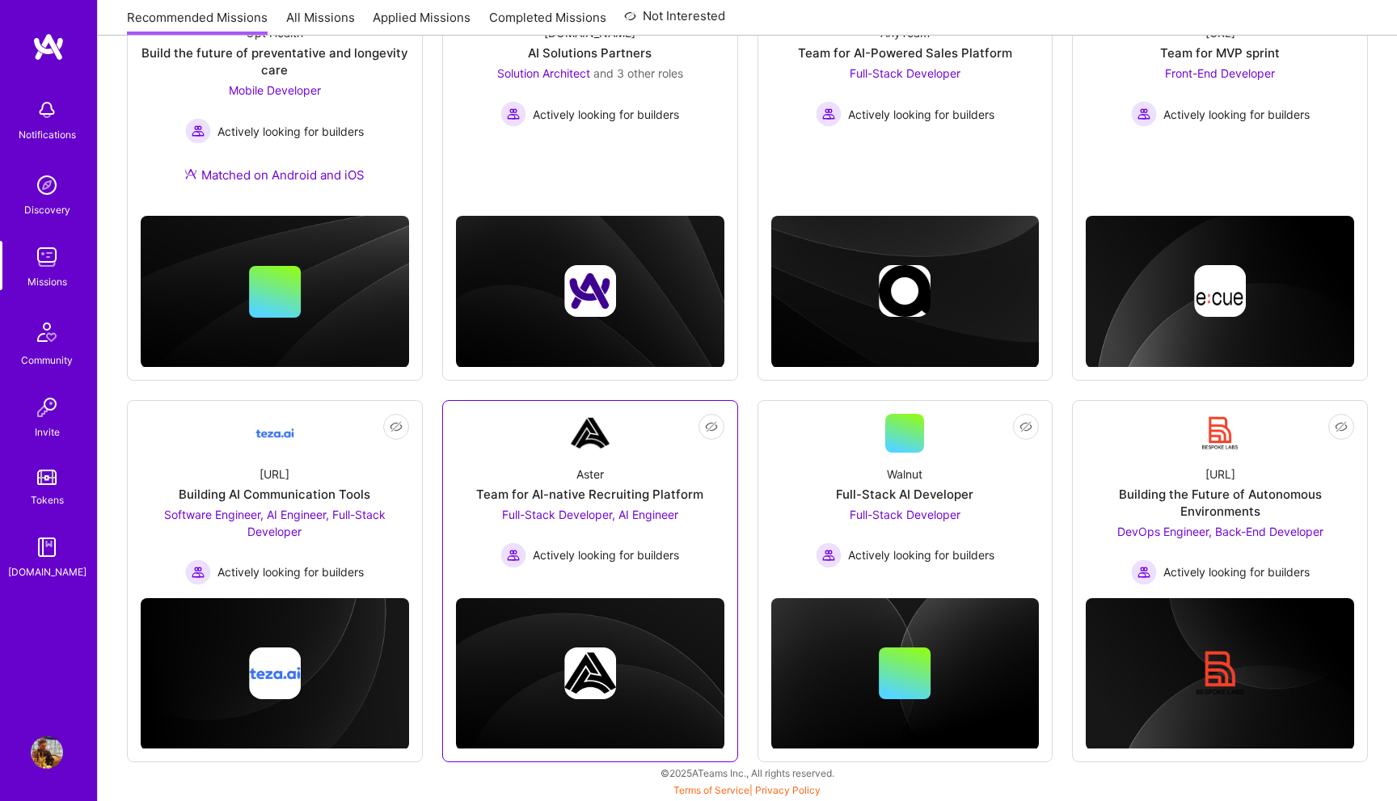  Describe the element at coordinates (274, 494) in the screenshot. I see `div: Building AI Communication Tools` at that location.